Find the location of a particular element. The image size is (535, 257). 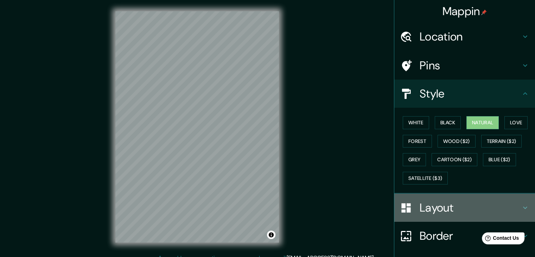

button: Wood ($2) is located at coordinates (457, 141).